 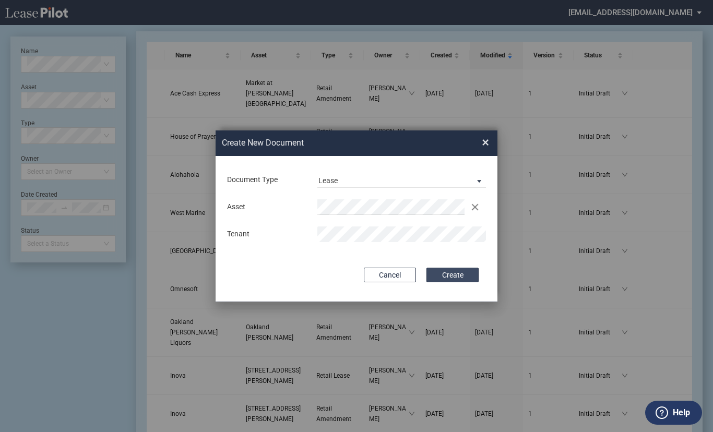 What do you see at coordinates (266, 180) in the screenshot?
I see `div: Document Type` at bounding box center [266, 180].